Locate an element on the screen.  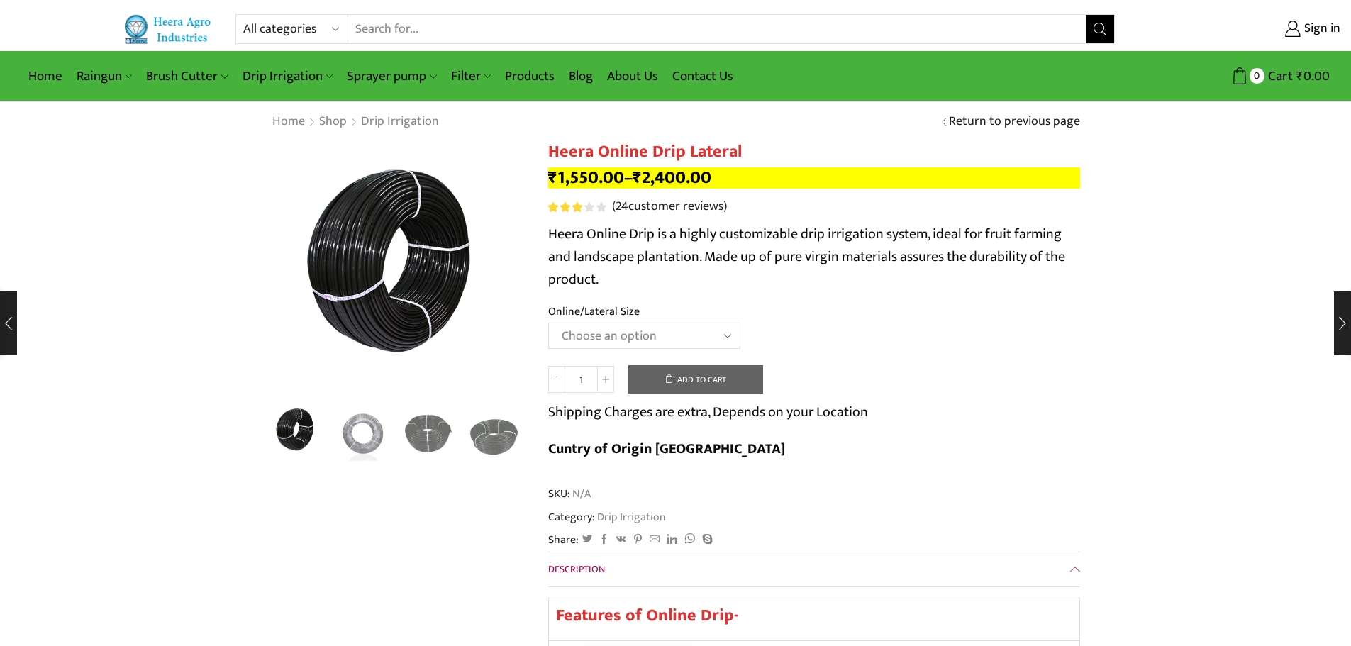
a: 0 Cart ₹0.00 is located at coordinates (1229, 76).